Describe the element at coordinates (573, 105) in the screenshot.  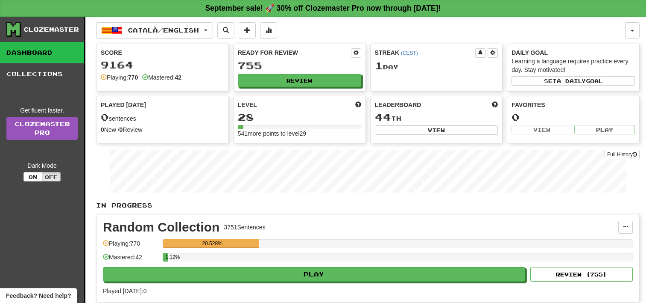
I see `div: Favorites` at that location.